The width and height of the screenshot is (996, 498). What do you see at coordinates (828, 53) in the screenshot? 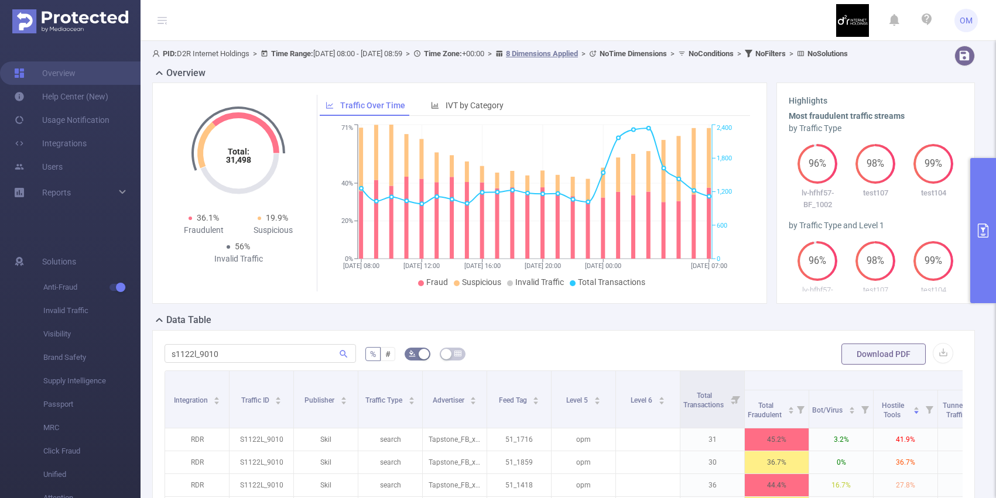
I see `b: No Solutions` at bounding box center [828, 53].